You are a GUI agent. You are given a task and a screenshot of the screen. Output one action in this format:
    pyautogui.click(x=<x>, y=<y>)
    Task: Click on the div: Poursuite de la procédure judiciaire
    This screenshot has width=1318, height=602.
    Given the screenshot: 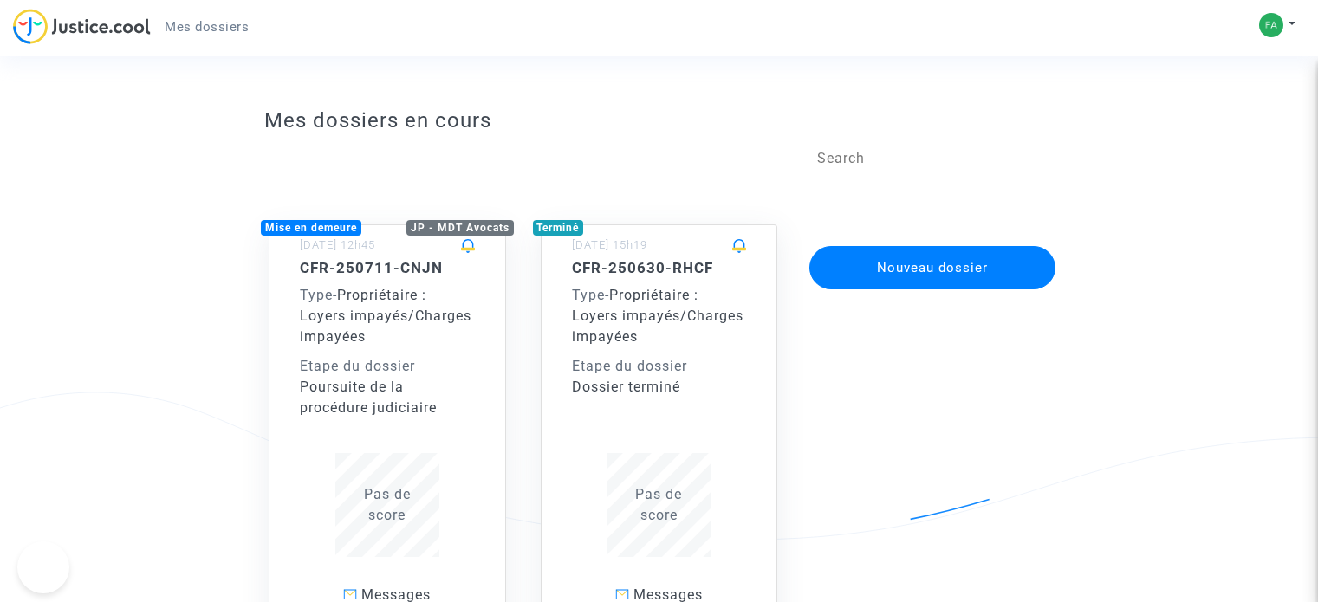 What is the action you would take?
    pyautogui.click(x=387, y=398)
    